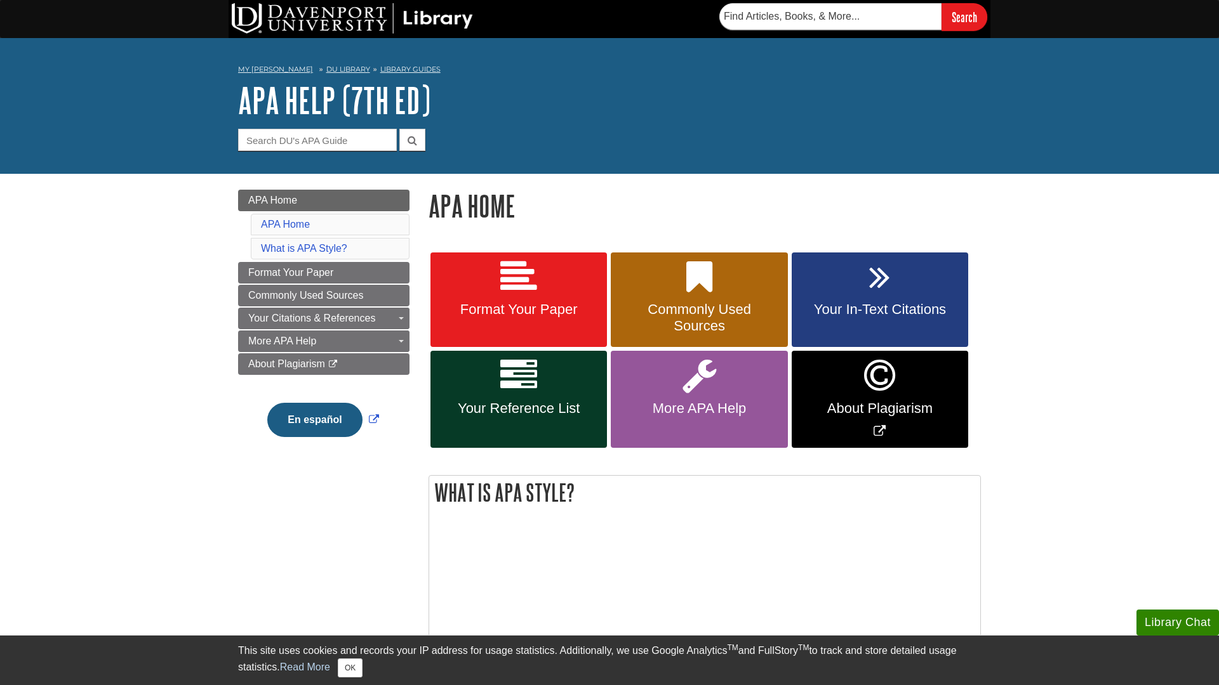 The width and height of the screenshot is (1219, 685). What do you see at coordinates (305, 667) in the screenshot?
I see `a: Read More` at bounding box center [305, 667].